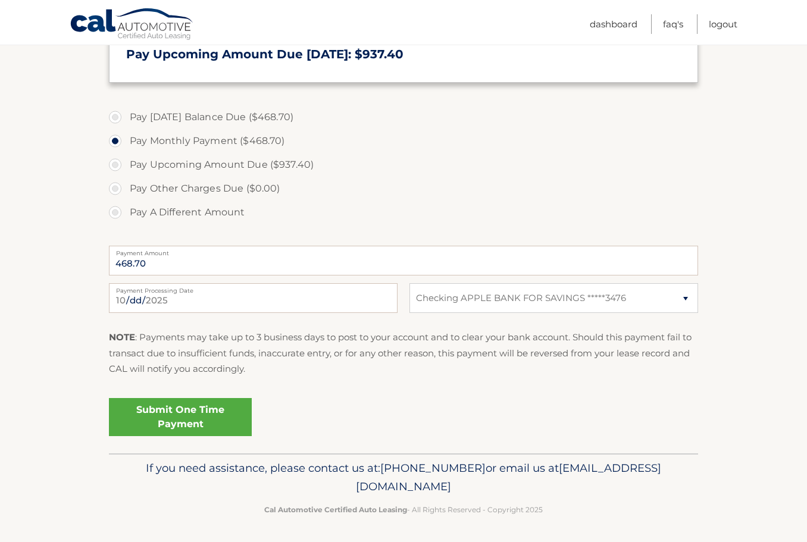  I want to click on p: - All Rights Reserved - Copyright 2025, so click(404, 510).